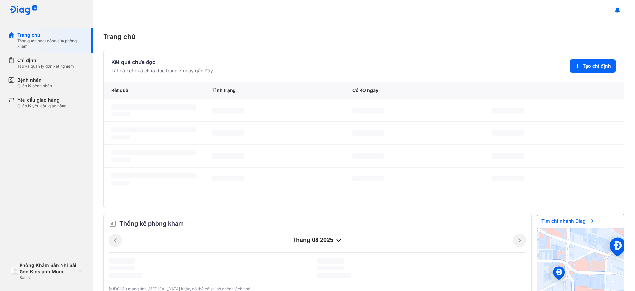 This screenshot has height=291, width=635. I want to click on div: Phòng Khám Sản Nhi Sài Gòn Kids anh Mom, so click(48, 268).